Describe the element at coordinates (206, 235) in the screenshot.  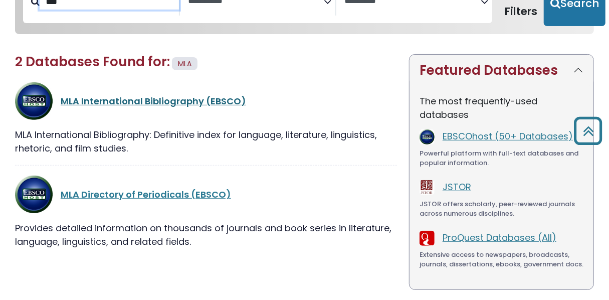
I see `div: Provides detailed information on thousands of journals and book series in literature, language, l...` at that location.